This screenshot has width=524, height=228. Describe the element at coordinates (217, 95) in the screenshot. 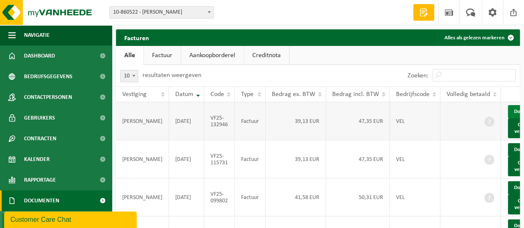

I see `span: Code` at that location.